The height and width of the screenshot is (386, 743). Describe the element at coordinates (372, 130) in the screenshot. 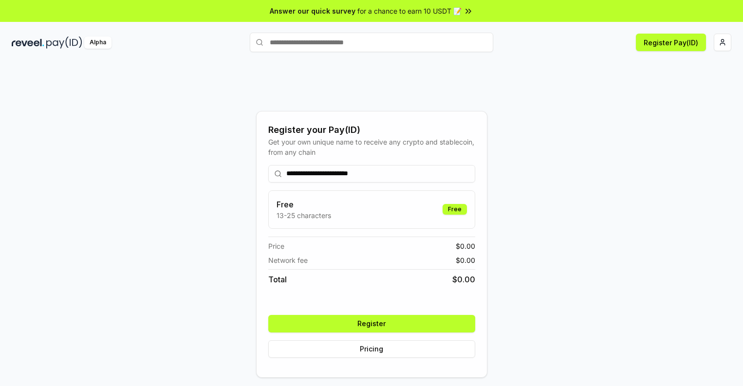

I see `div: Register your Pay(ID)` at that location.